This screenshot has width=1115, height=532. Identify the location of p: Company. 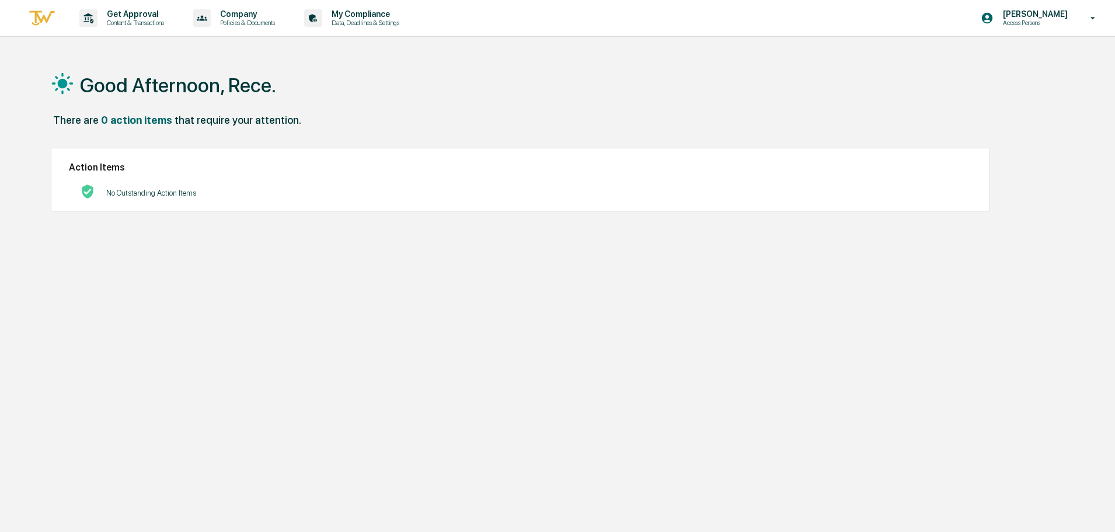
(246, 14).